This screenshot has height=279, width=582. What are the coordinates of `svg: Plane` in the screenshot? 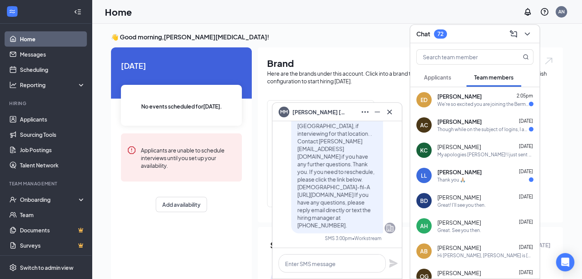 It's located at (393, 264).